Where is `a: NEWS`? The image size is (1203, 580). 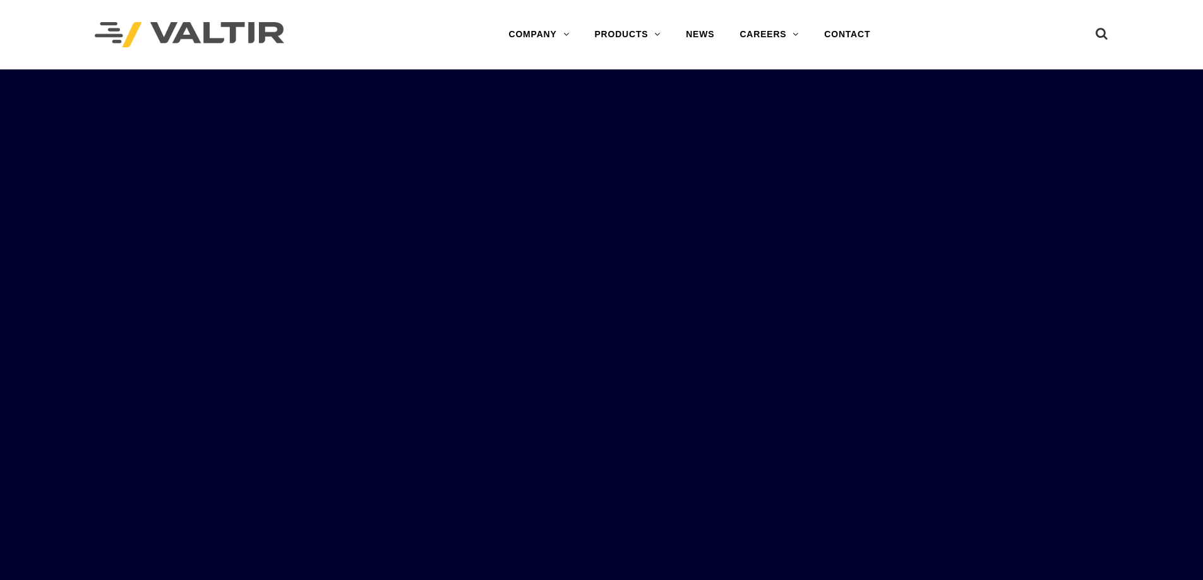 a: NEWS is located at coordinates (700, 35).